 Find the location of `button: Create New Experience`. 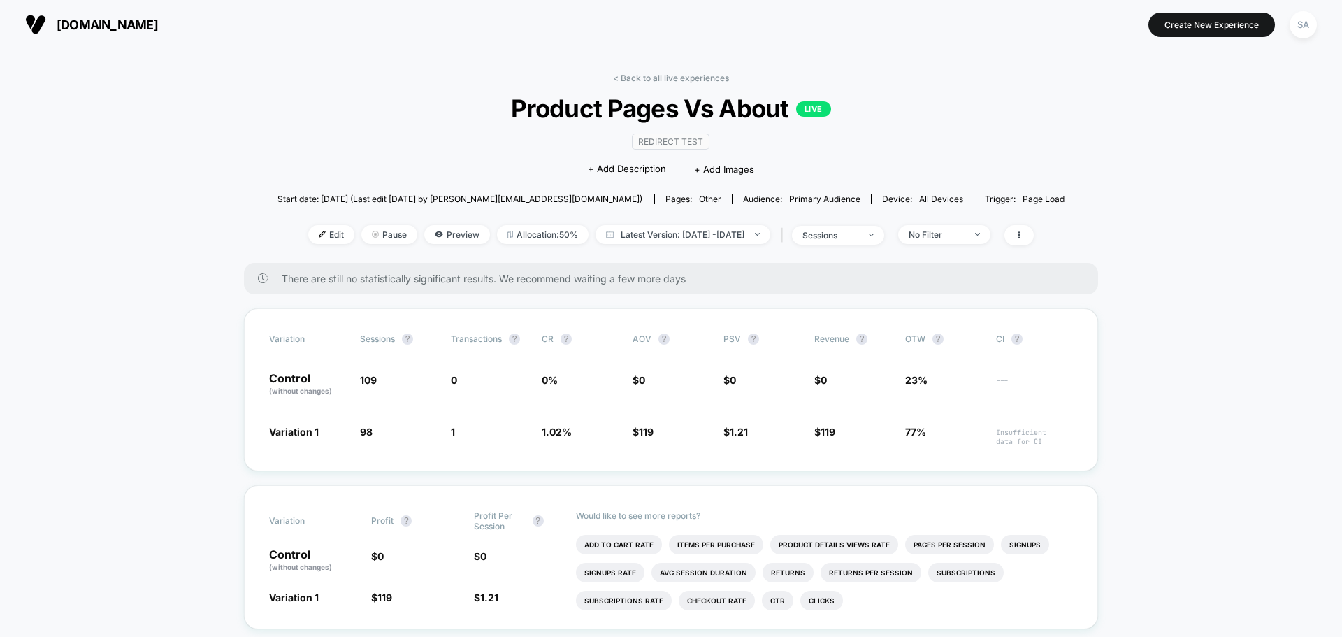

button: Create New Experience is located at coordinates (1211, 24).